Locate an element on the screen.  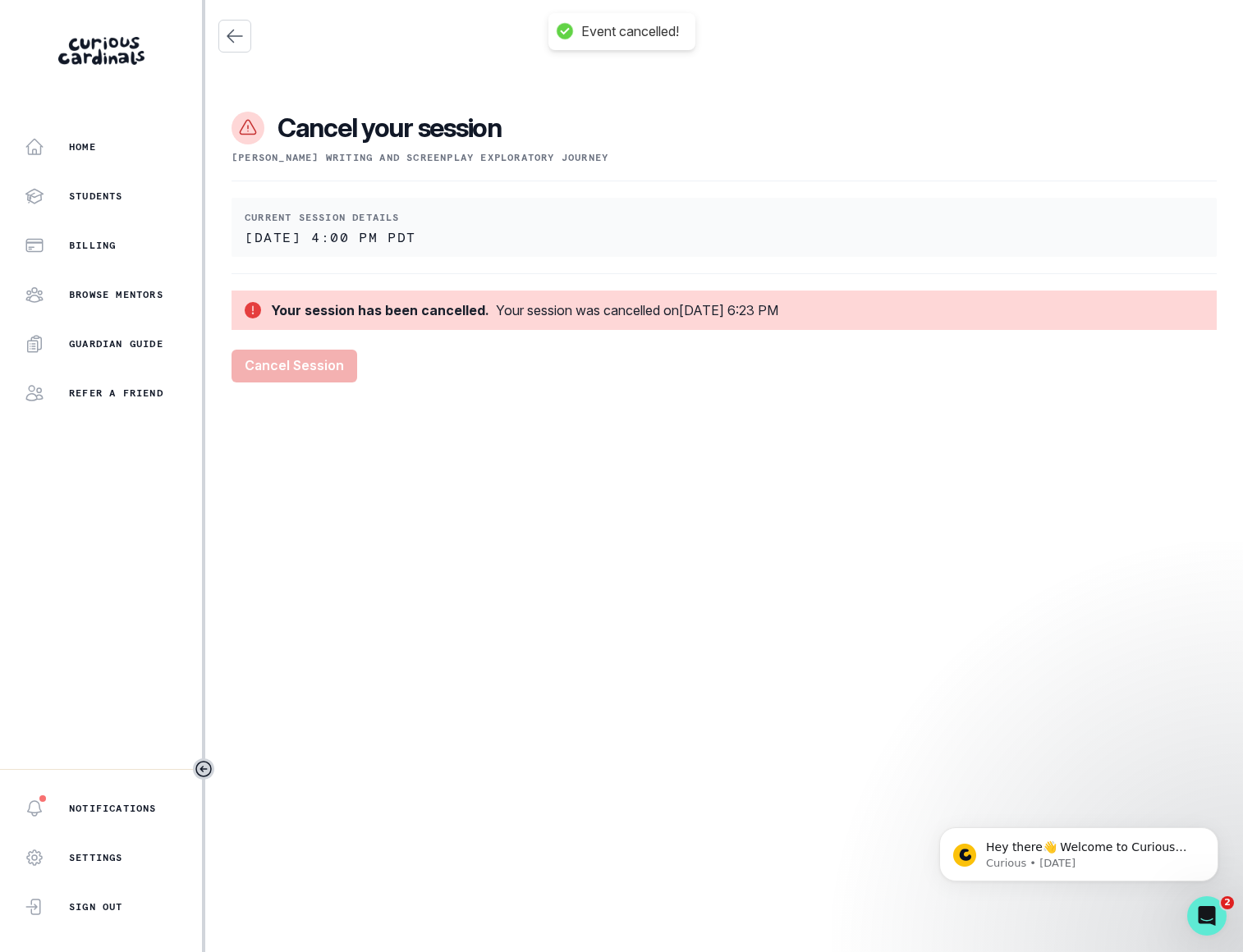
div: message notification from Curious, 42w ago. Hey there👋 Welcome to Curious Cardinals 🙌 Take a look... is located at coordinates (164, 61).